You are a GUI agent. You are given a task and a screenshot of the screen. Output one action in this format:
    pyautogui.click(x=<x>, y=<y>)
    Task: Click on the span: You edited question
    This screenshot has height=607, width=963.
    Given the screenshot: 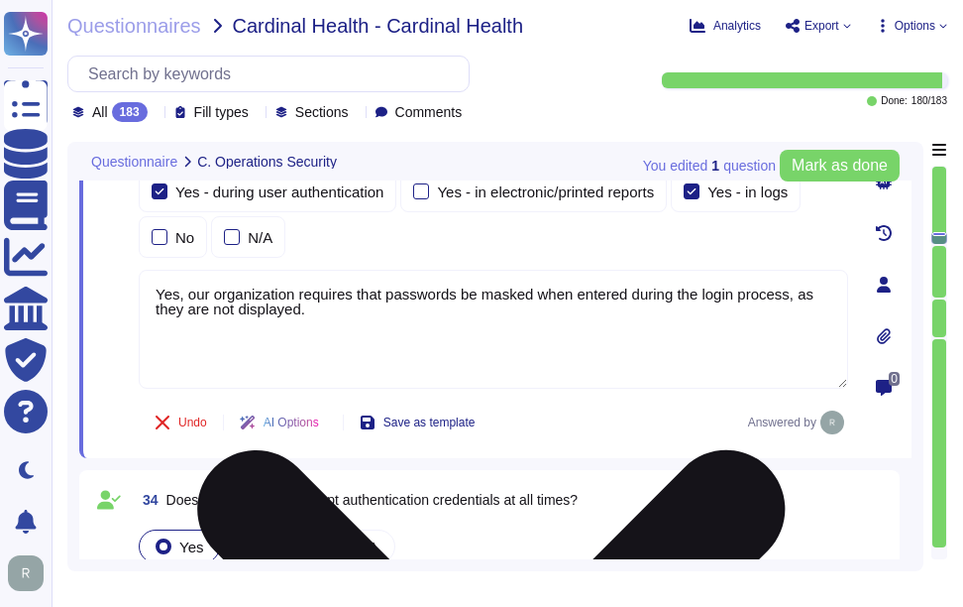 What is the action you would take?
    pyautogui.click(x=710, y=166)
    